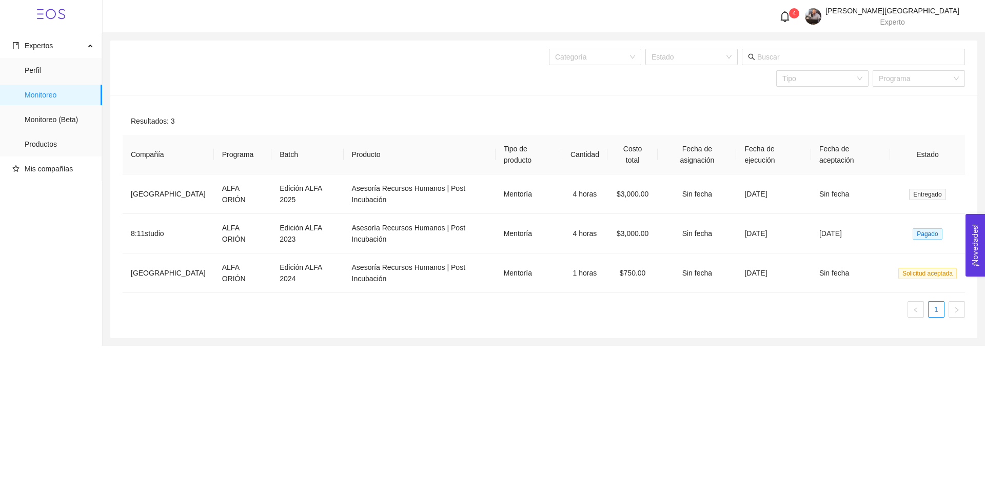 Image resolution: width=985 pixels, height=490 pixels. What do you see at coordinates (420, 154) in the screenshot?
I see `th: Producto` at bounding box center [420, 154].